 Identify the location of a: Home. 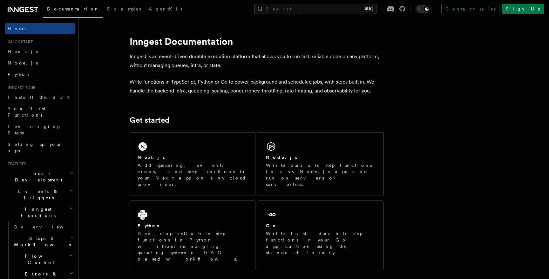
(40, 29).